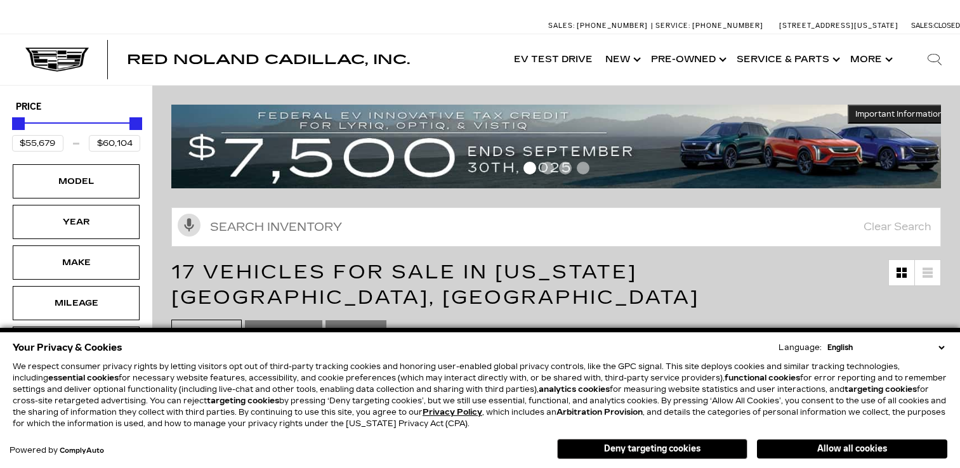  What do you see at coordinates (18, 124) in the screenshot?
I see `div: Minimum Price` at bounding box center [18, 124].